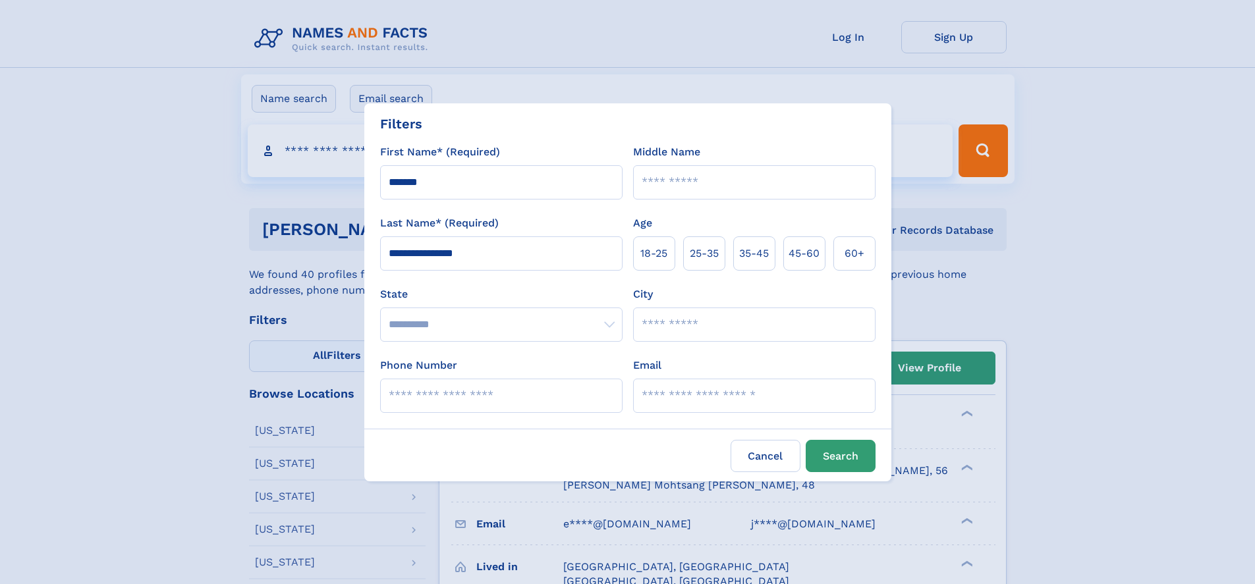  I want to click on span: 60+, so click(855, 254).